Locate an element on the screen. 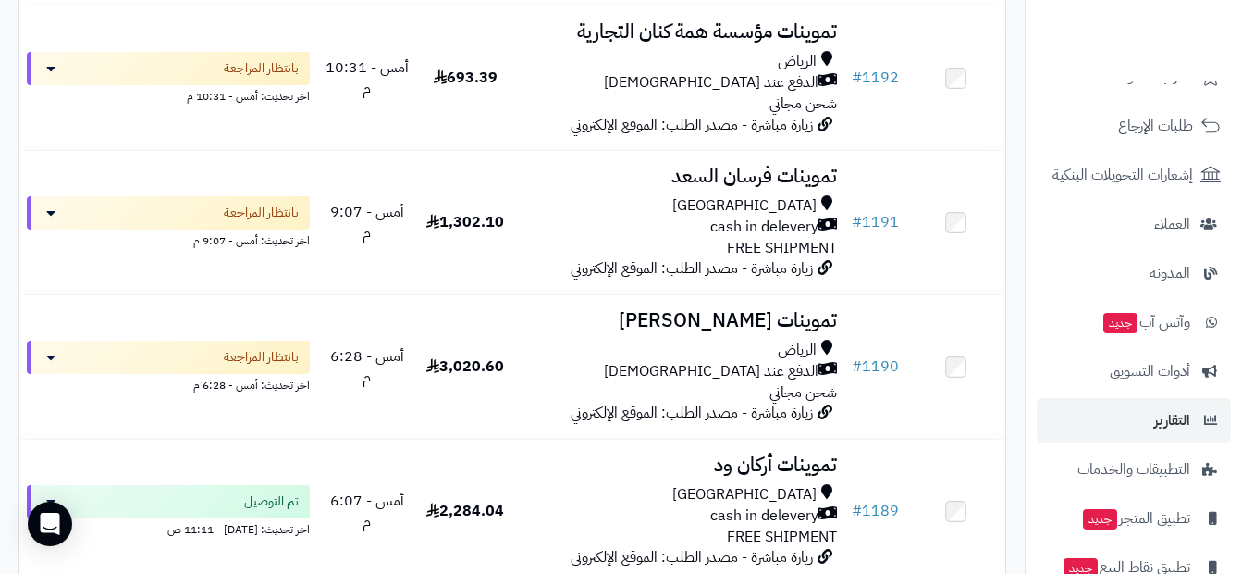 Image resolution: width=1242 pixels, height=574 pixels. a: التقارير is located at coordinates (1134, 420).